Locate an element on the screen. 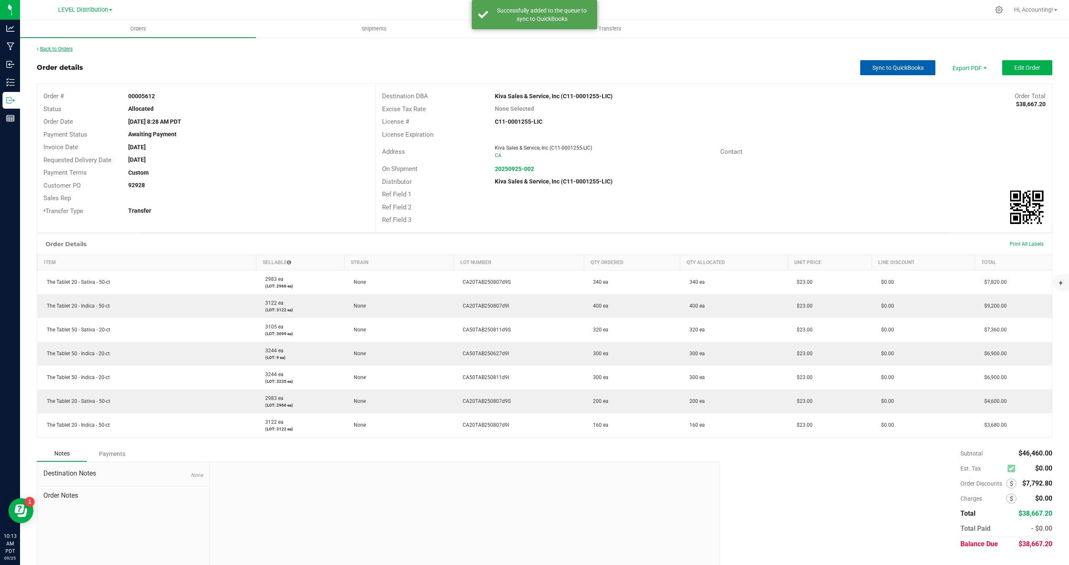 This screenshot has height=565, width=1069. qrcode: 00005612 is located at coordinates (1027, 207).